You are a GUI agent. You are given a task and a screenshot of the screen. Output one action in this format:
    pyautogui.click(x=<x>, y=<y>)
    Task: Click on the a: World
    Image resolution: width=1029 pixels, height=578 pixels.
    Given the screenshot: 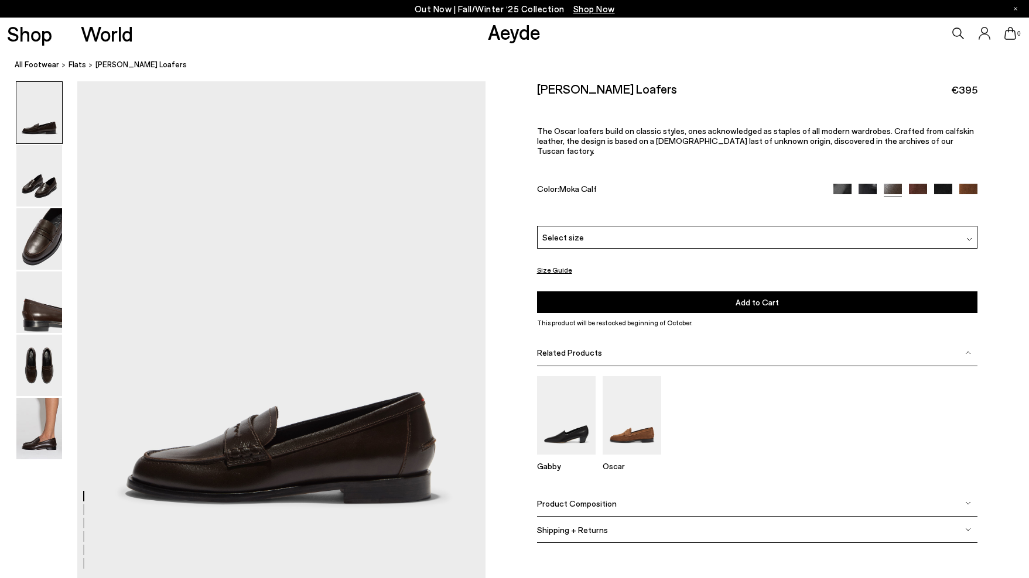 What is the action you would take?
    pyautogui.click(x=107, y=33)
    